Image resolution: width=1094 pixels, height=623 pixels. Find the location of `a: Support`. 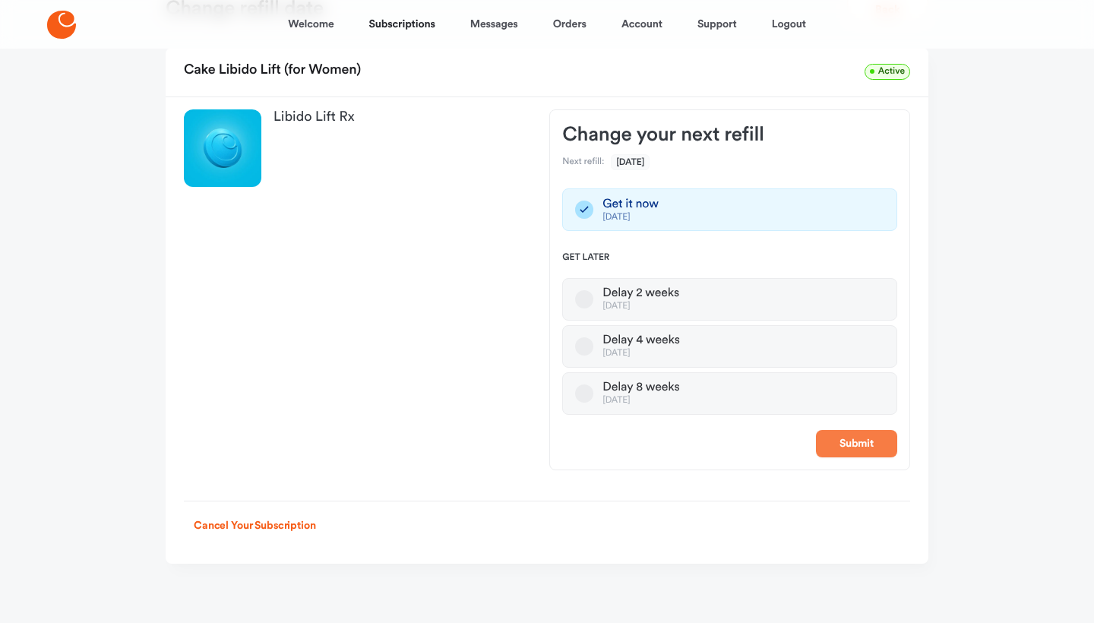

a: Support is located at coordinates (717, 24).